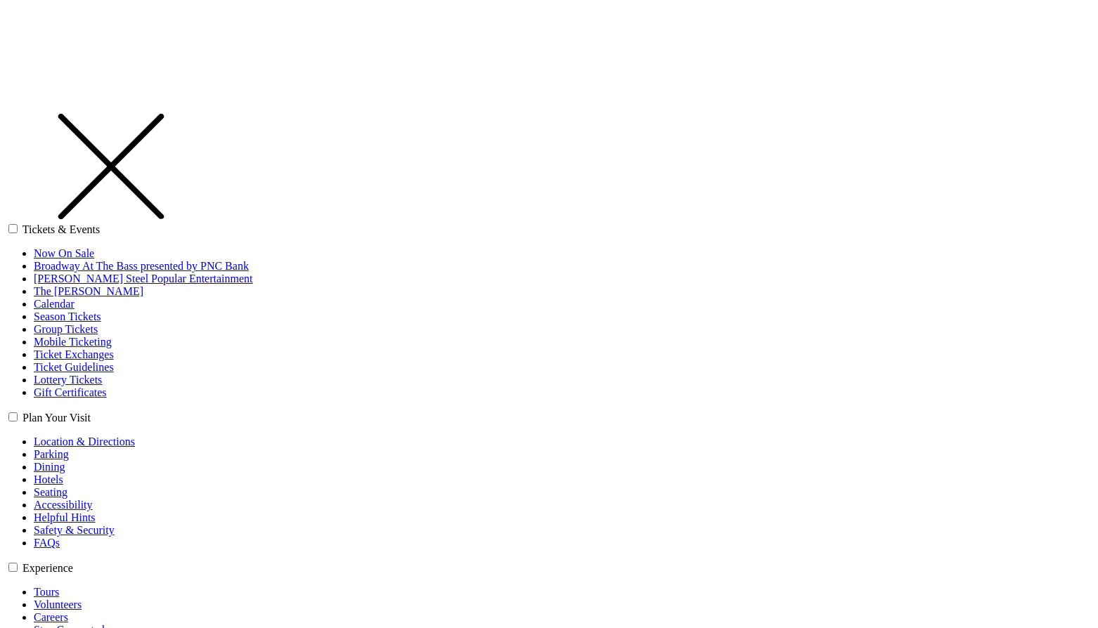  I want to click on a: Safety & Security, so click(74, 530).